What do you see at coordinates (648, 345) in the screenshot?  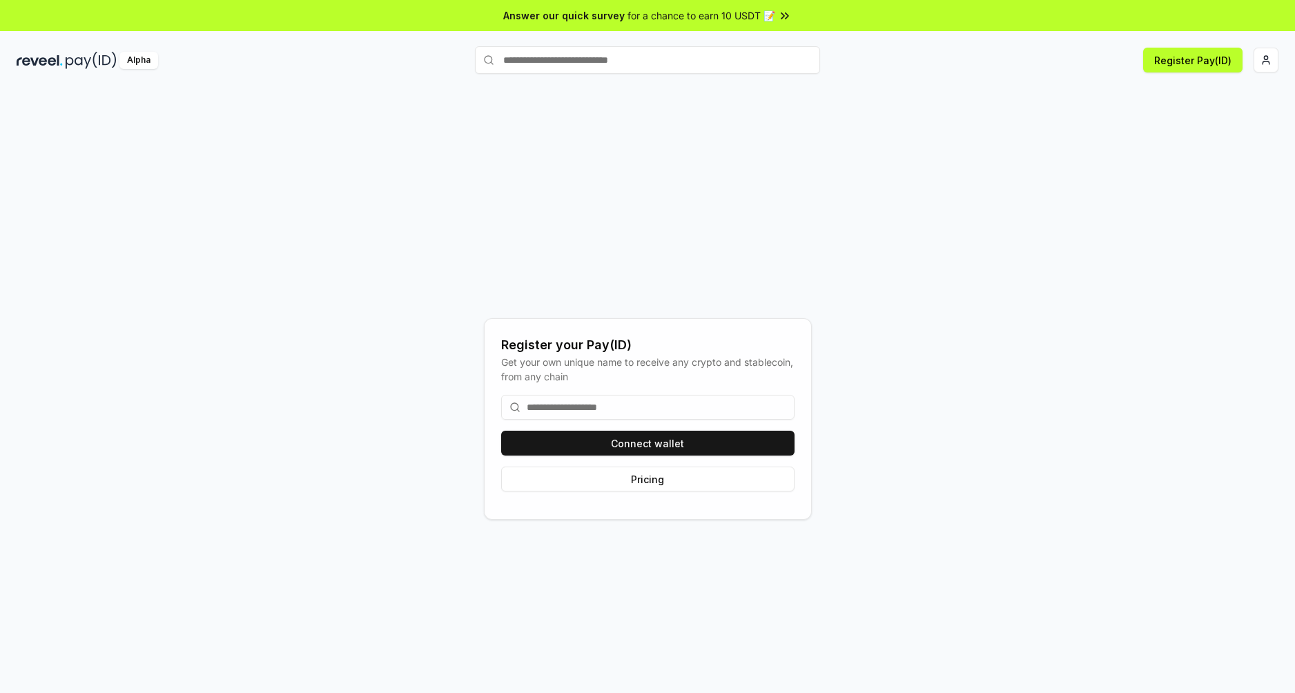 I see `div: Register your Pay(ID)` at bounding box center [648, 345].